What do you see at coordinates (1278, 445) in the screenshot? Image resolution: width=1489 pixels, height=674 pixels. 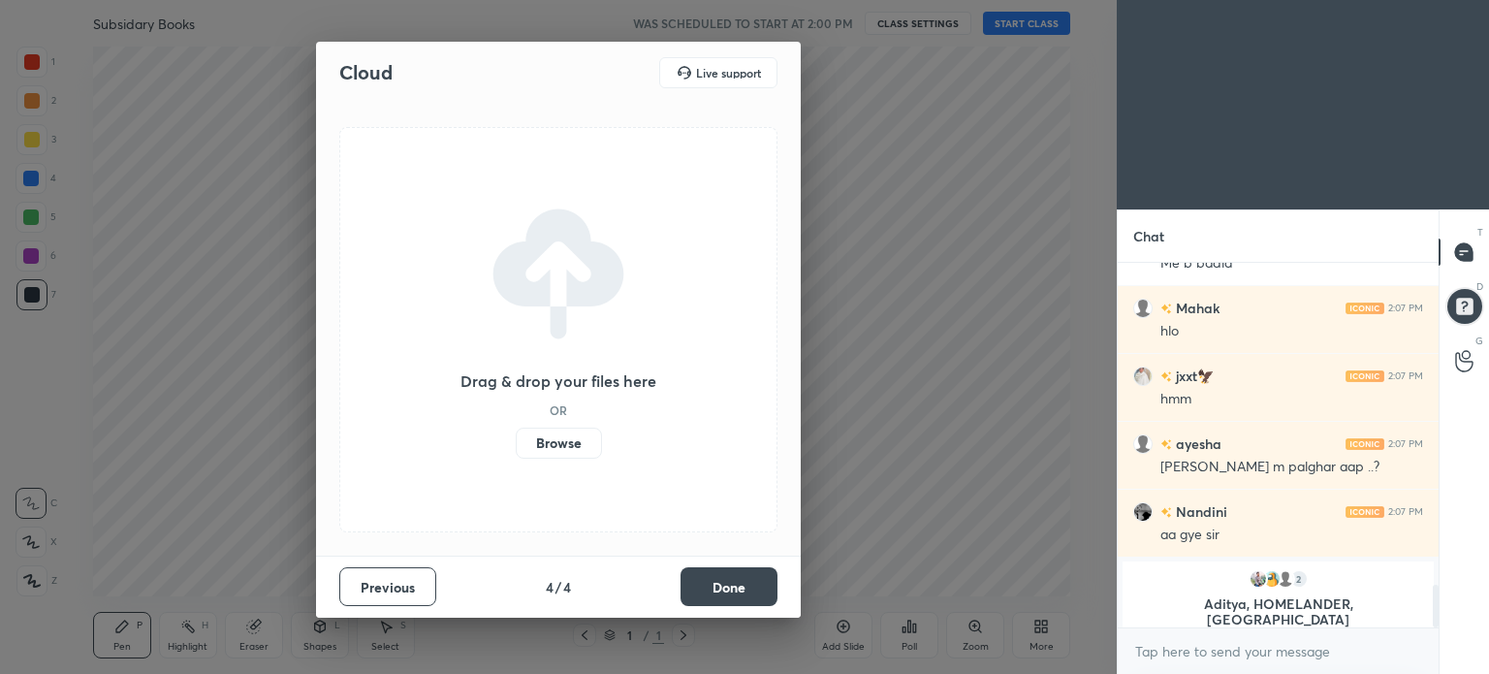 I see `div: grid` at bounding box center [1278, 445].